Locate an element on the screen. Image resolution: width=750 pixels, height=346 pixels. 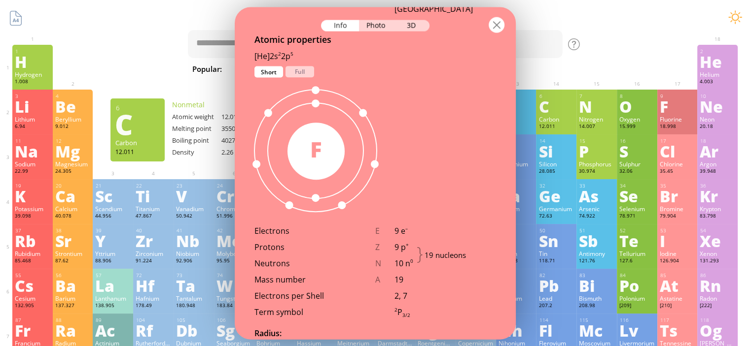
div: 15 is located at coordinates (596, 141).